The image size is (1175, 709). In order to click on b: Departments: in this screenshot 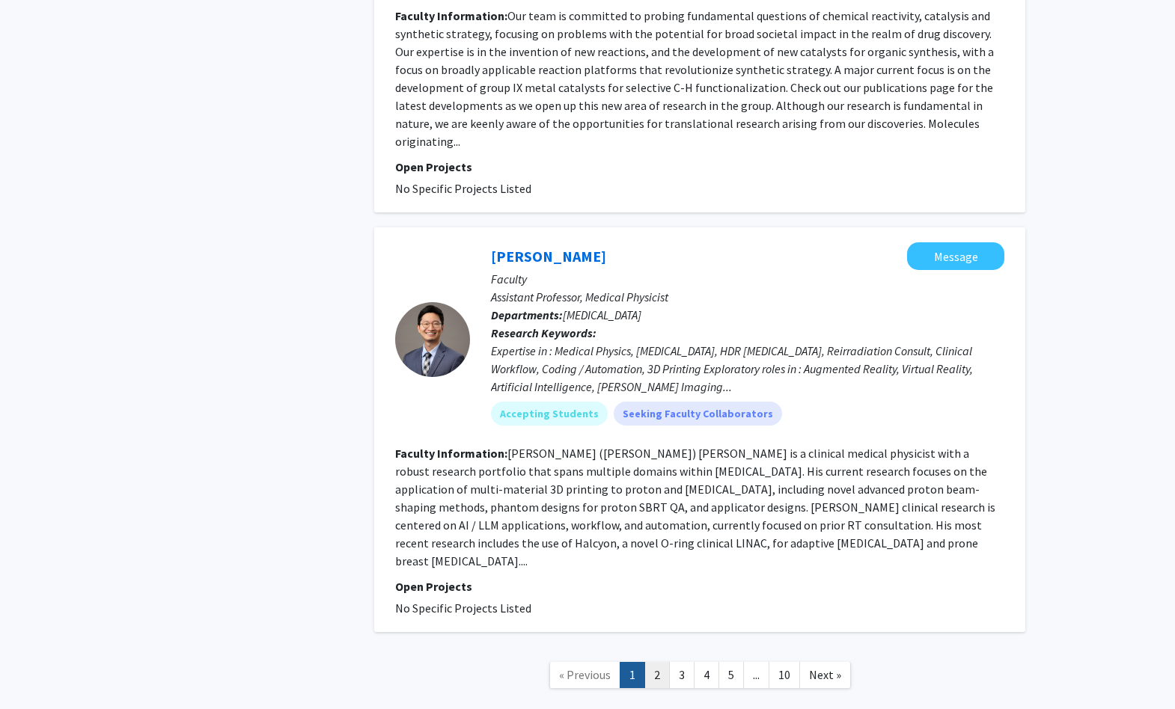, I will do `click(527, 315)`.